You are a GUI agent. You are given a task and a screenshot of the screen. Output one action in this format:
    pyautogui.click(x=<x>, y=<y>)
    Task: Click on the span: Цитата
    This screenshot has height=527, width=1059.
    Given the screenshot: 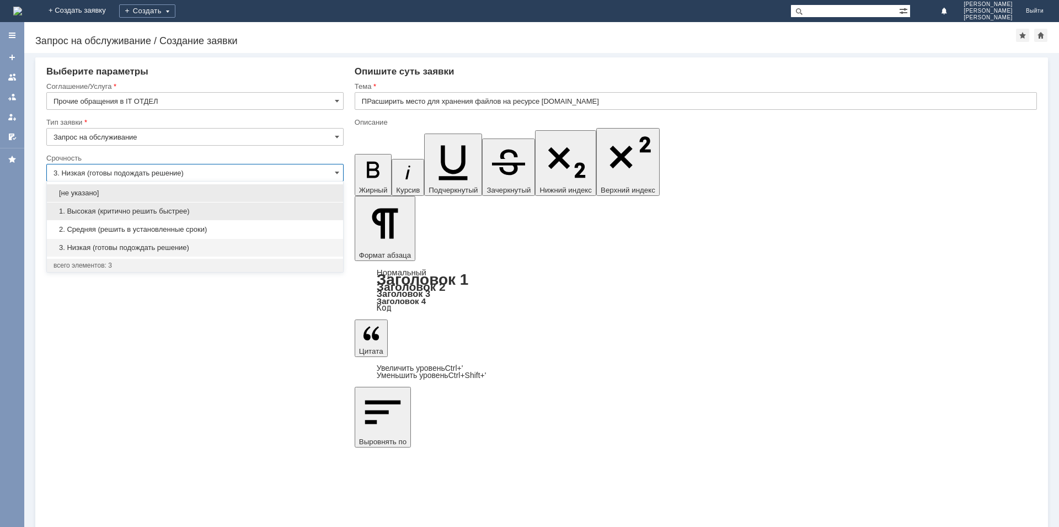 What is the action you would take?
    pyautogui.click(x=371, y=351)
    